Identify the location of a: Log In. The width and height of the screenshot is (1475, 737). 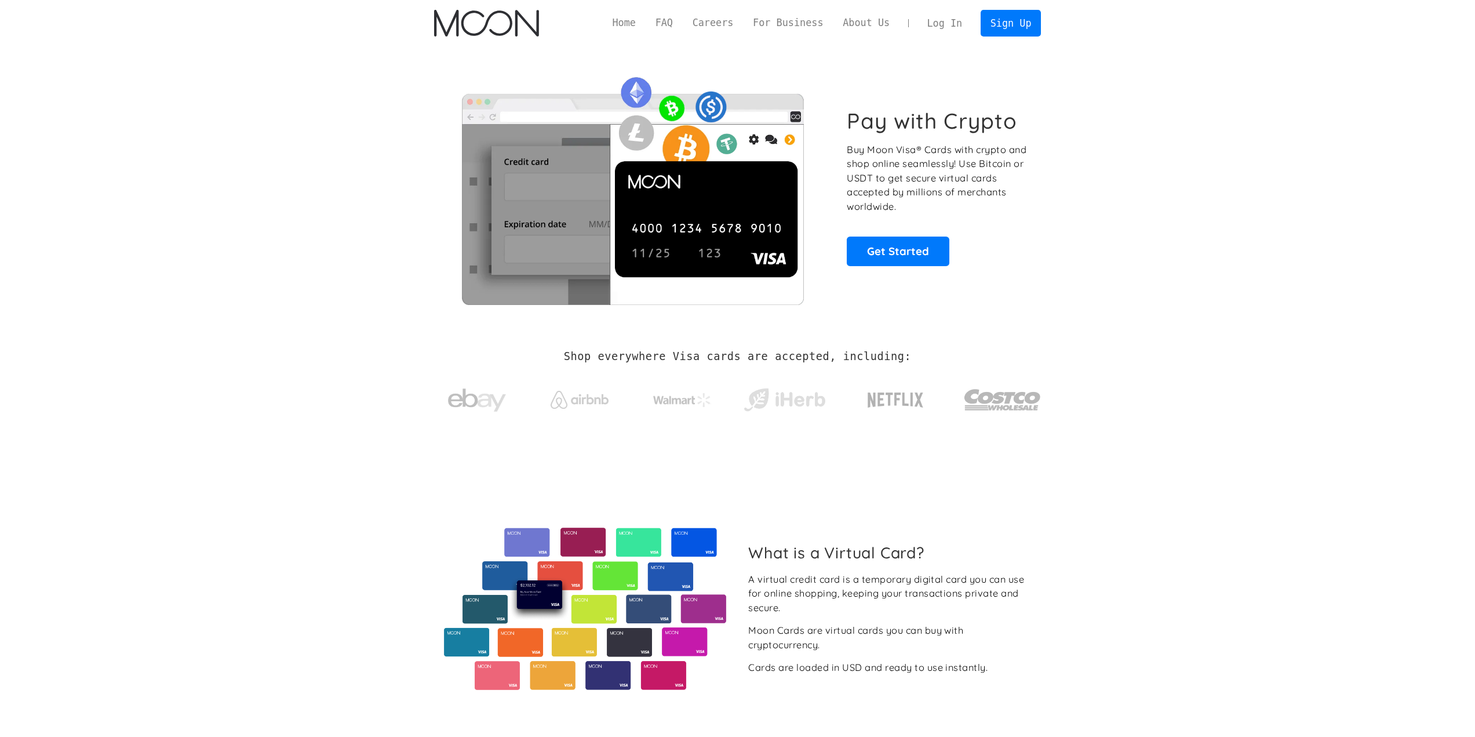
(945, 23).